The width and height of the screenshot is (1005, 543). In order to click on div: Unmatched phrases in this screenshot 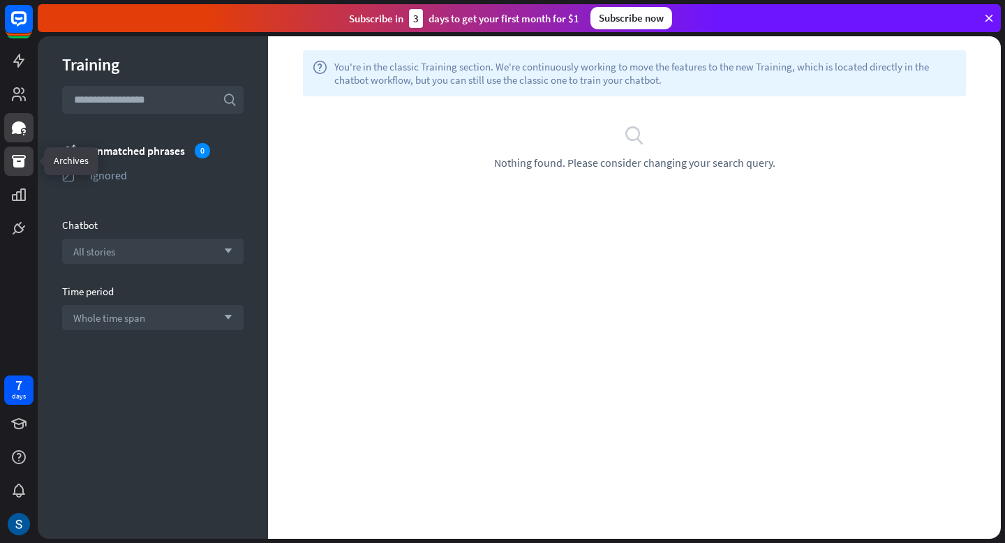, I will do `click(167, 151)`.